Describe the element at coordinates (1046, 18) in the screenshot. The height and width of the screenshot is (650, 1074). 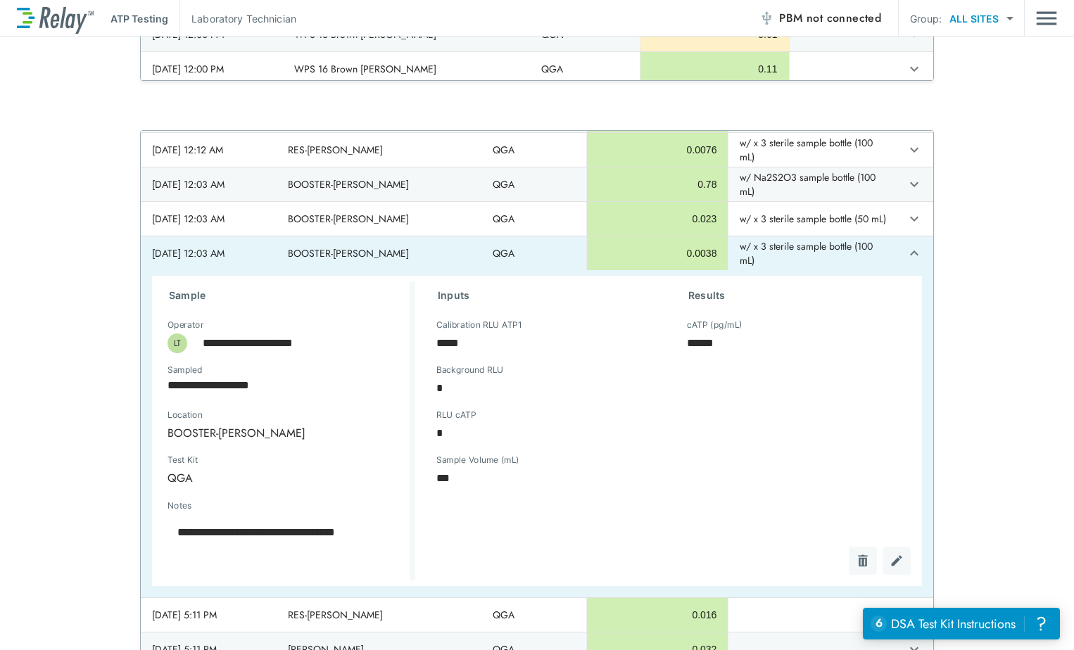
I see `button: Main menu` at that location.